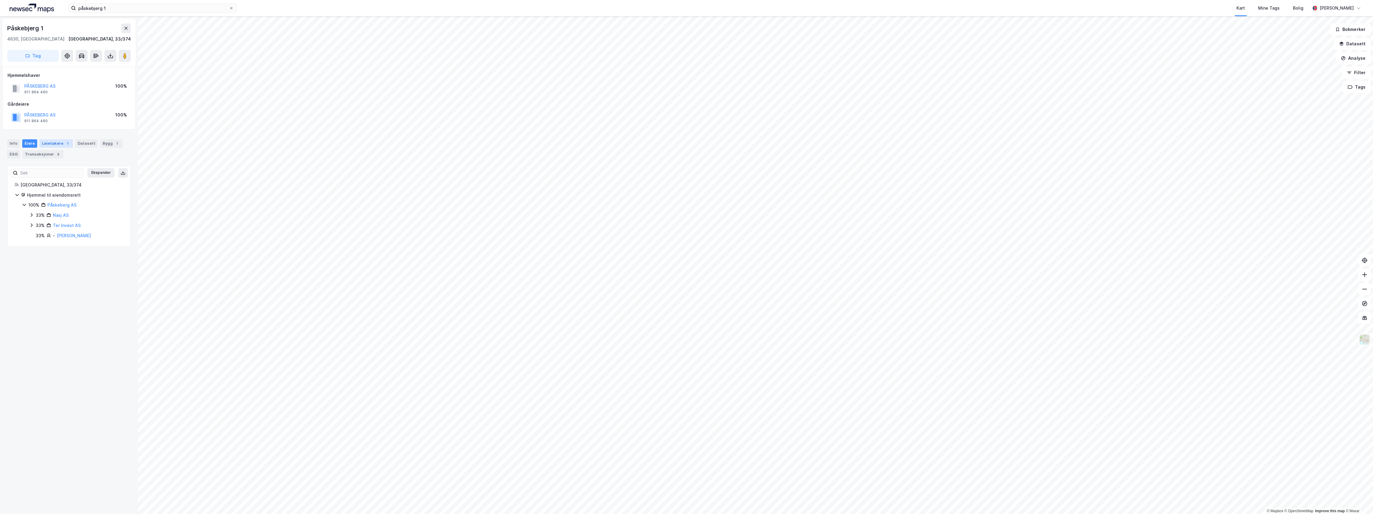 This screenshot has height=514, width=1373. What do you see at coordinates (101, 173) in the screenshot?
I see `button: Ekspander` at bounding box center [101, 173].